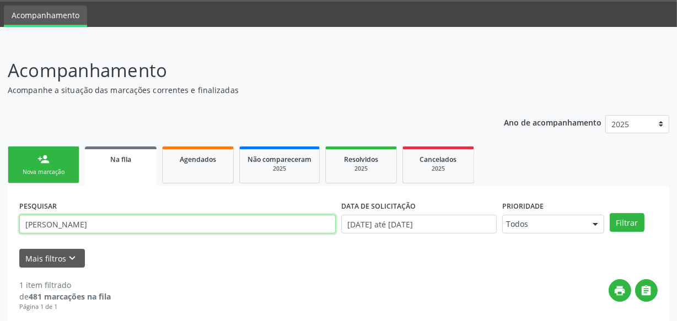 The width and height of the screenshot is (677, 321). Describe the element at coordinates (44, 172) in the screenshot. I see `div: Nova marcação` at that location.